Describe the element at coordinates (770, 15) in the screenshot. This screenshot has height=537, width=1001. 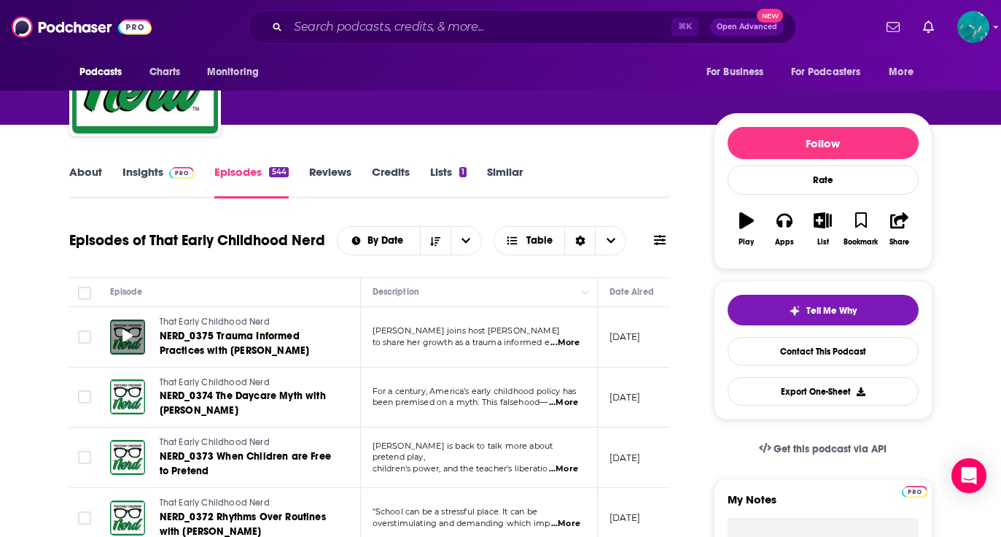
I see `span: New` at that location.